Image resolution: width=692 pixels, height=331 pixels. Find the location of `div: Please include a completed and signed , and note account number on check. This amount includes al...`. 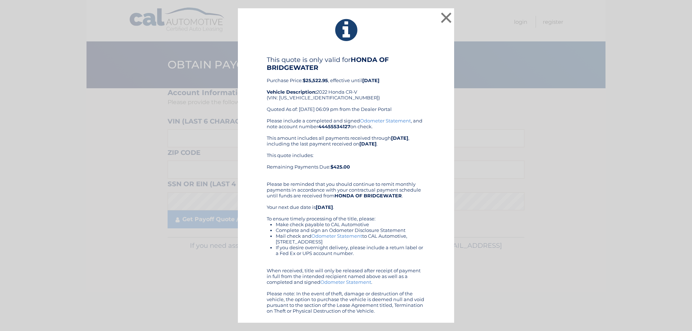

div: Please include a completed and signed , and note account number on check. This amount includes al... is located at coordinates (346, 216).